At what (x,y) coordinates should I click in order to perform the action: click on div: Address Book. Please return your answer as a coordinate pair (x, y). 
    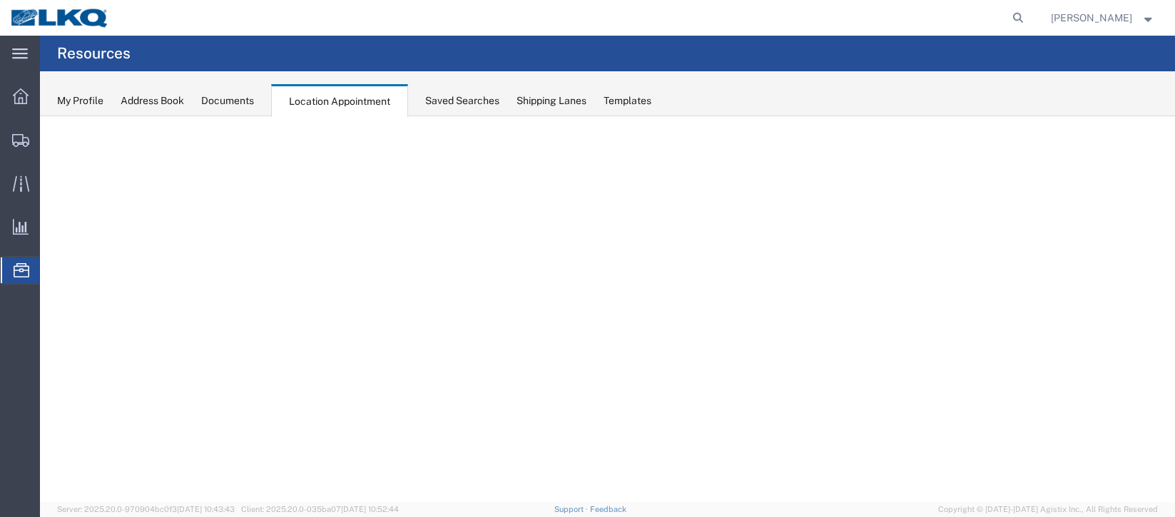
    Looking at the image, I should click on (152, 101).